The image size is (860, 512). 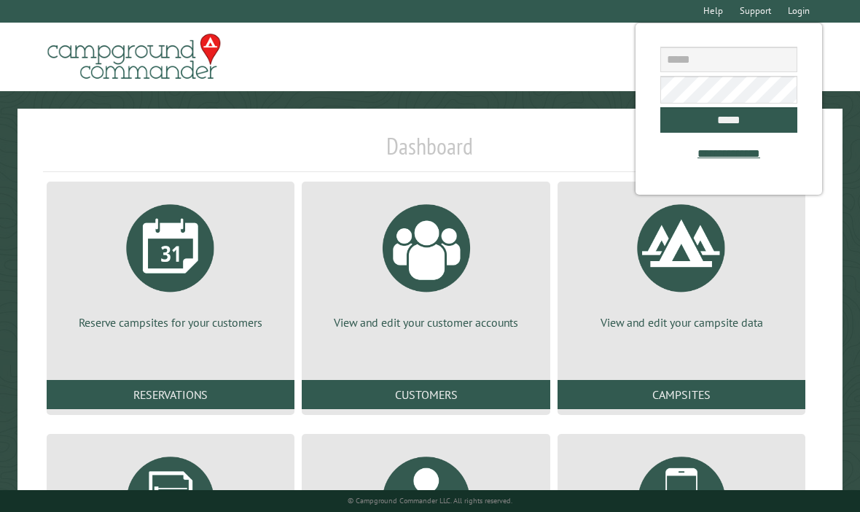 I want to click on a: View and edit your campsite data, so click(x=682, y=262).